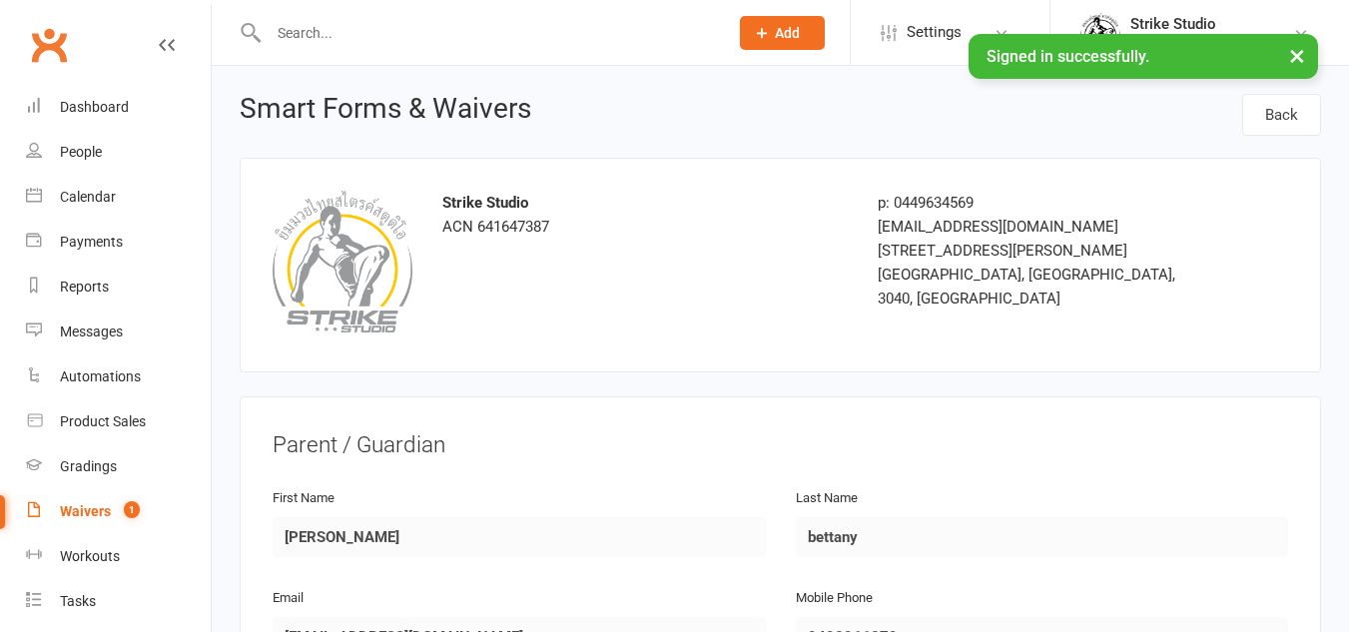  I want to click on div: Gradings, so click(88, 466).